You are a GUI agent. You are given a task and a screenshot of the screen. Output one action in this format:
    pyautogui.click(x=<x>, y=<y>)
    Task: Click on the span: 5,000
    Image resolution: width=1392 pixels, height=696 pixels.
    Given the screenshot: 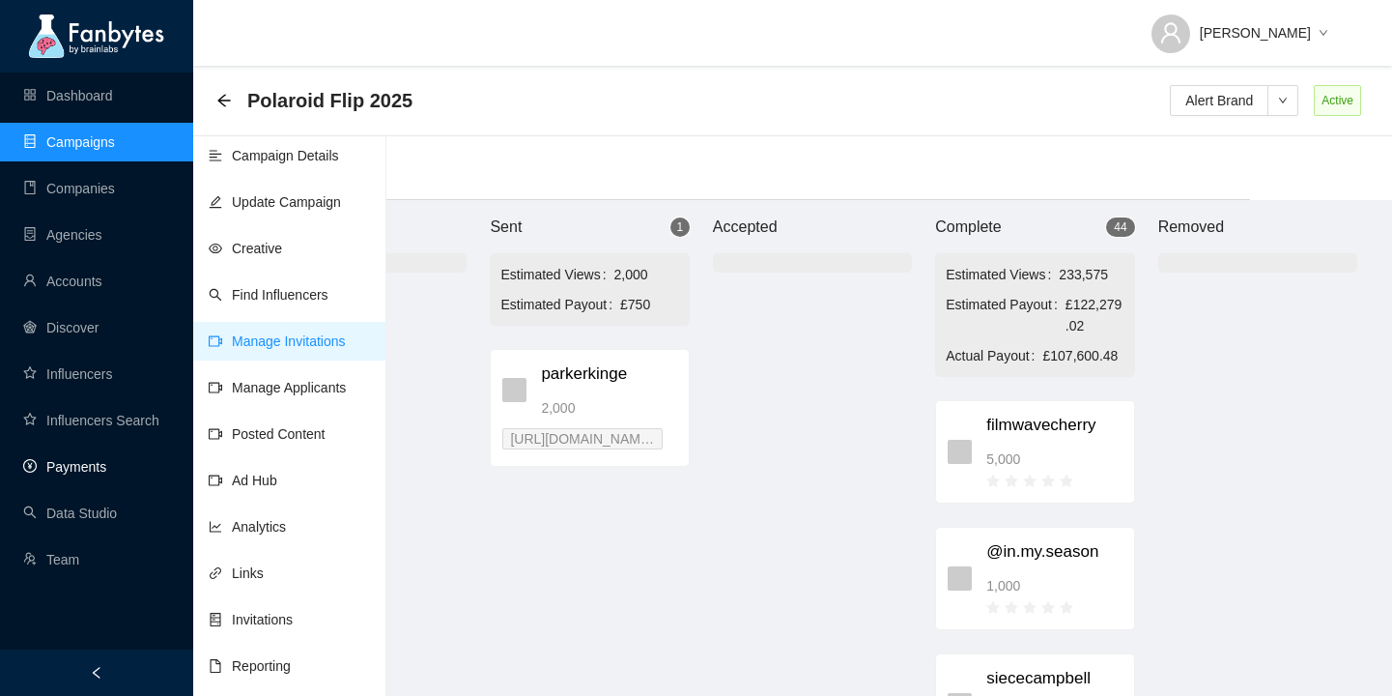 What is the action you would take?
    pyautogui.click(x=1003, y=459)
    